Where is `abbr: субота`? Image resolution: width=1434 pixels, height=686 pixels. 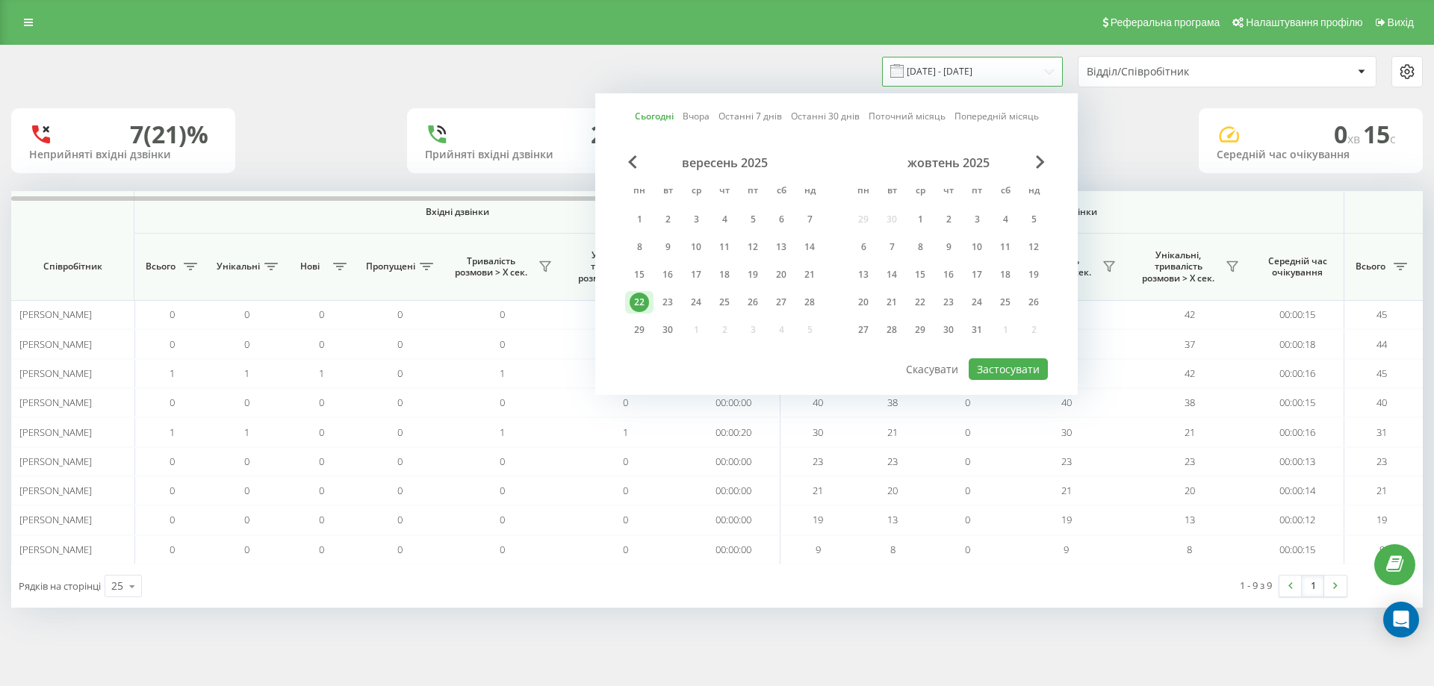
abbr: субота is located at coordinates (781, 192).